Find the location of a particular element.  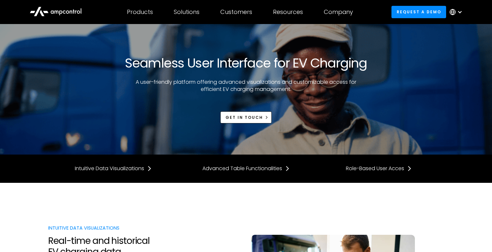

div: Advanced Table Functionalities is located at coordinates (242, 169).